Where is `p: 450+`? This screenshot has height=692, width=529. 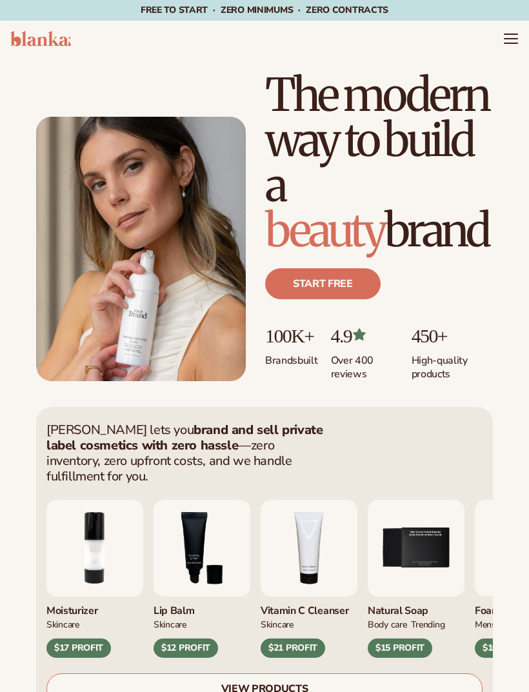
p: 450+ is located at coordinates (452, 335).